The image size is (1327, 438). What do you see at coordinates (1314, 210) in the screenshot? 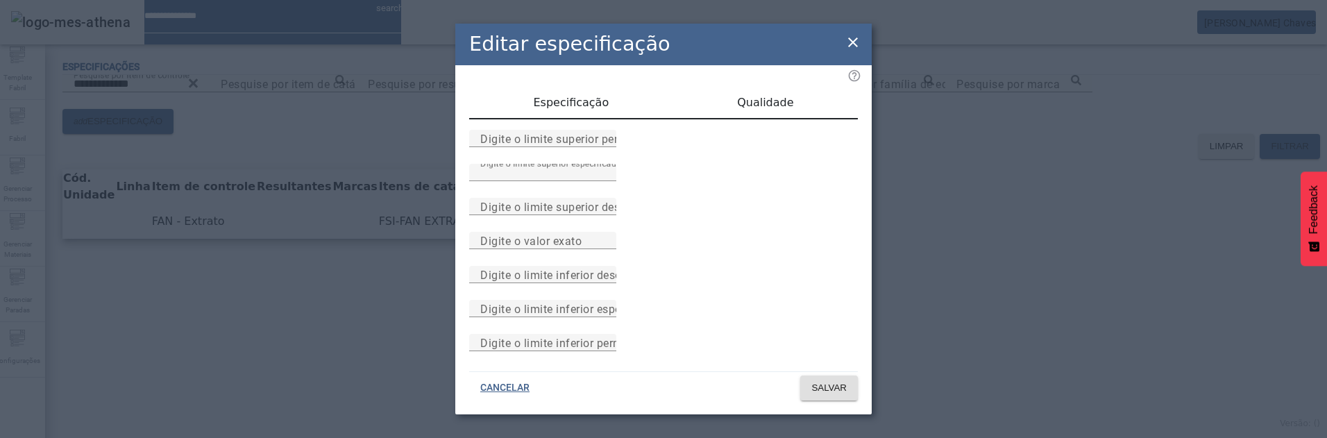
I see `span: Feedback` at bounding box center [1314, 210].